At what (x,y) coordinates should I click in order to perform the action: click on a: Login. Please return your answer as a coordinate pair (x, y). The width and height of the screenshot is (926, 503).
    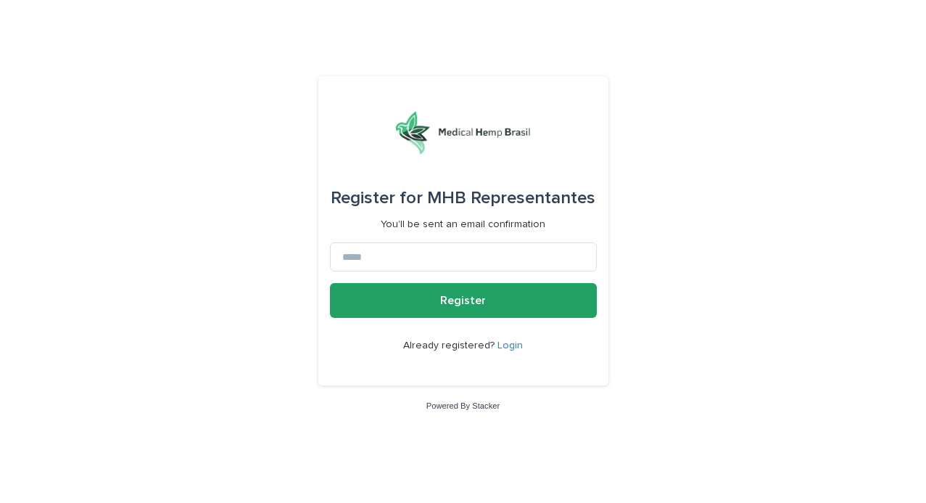
    Looking at the image, I should click on (510, 345).